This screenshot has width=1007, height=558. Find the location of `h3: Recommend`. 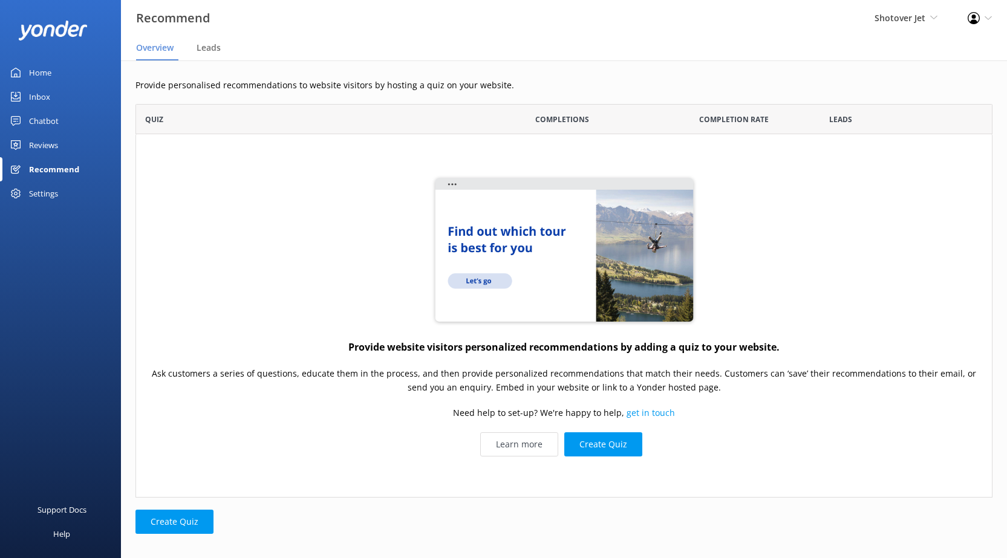

h3: Recommend is located at coordinates (173, 18).